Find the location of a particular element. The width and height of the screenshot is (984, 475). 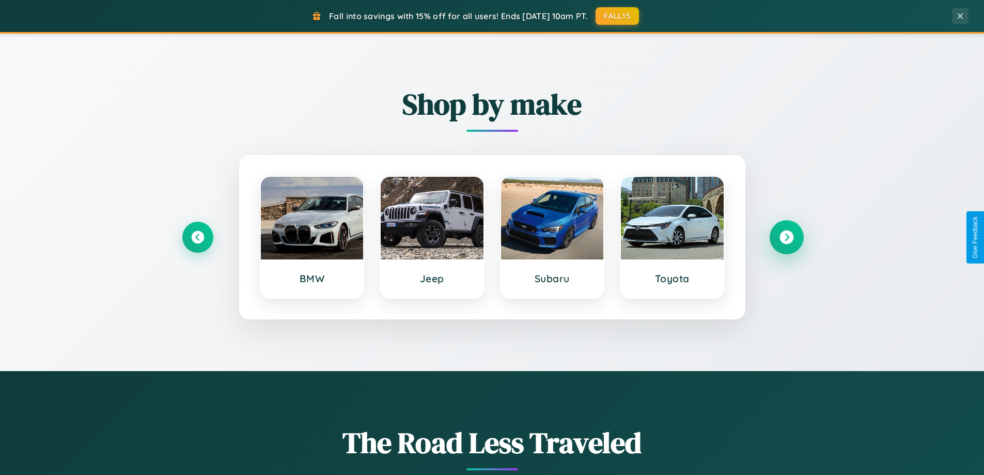

h3: Subaru is located at coordinates (552, 278).